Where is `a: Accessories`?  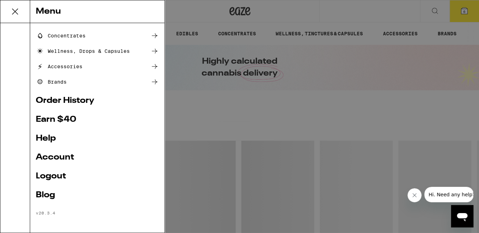
a: Accessories is located at coordinates (97, 67).